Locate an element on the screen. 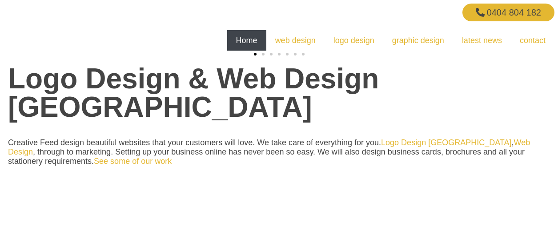  nav: Menu is located at coordinates (371, 40).